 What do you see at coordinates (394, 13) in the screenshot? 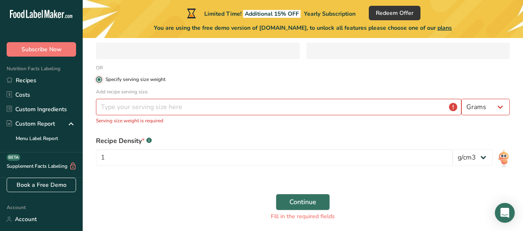
I see `button: Redeem Offer` at bounding box center [394, 13].